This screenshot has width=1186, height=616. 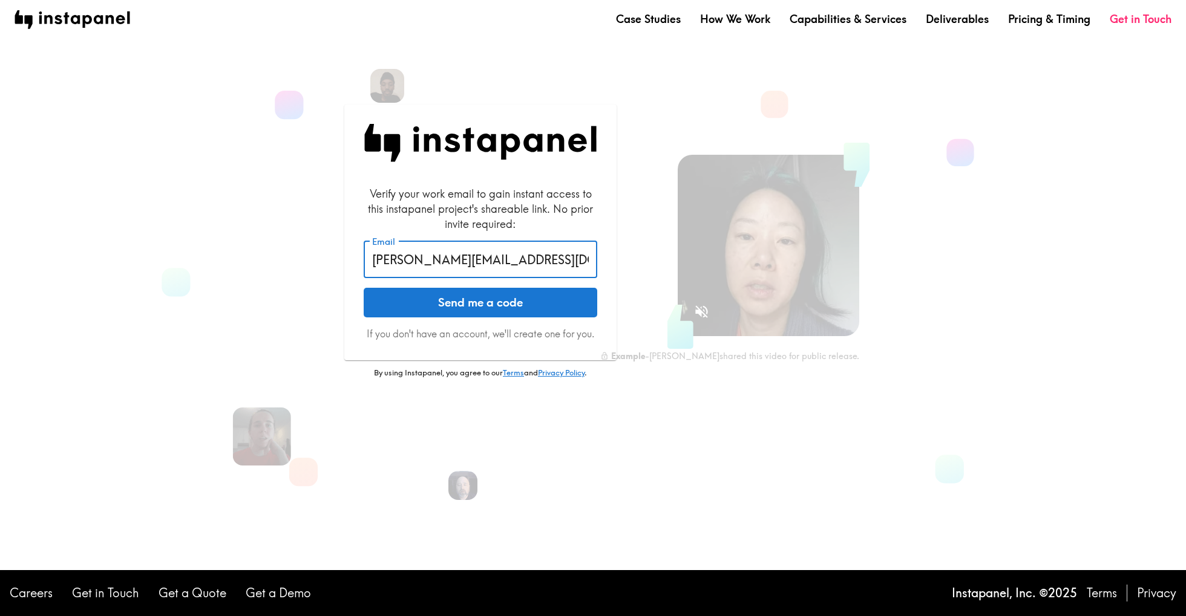 What do you see at coordinates (957, 19) in the screenshot?
I see `a: Deliverables` at bounding box center [957, 19].